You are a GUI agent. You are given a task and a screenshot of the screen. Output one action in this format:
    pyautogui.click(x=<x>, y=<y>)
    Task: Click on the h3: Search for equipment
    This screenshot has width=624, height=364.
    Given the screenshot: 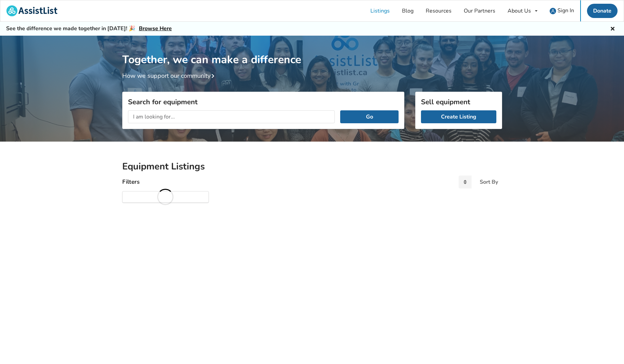 What is the action you would take?
    pyautogui.click(x=263, y=102)
    